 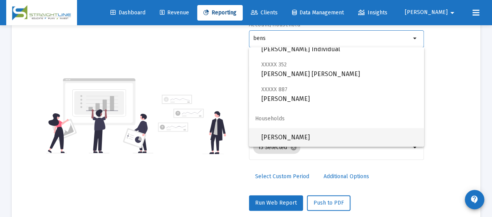 What do you see at coordinates (42, 13) in the screenshot?
I see `img: Dashboard` at bounding box center [42, 13].